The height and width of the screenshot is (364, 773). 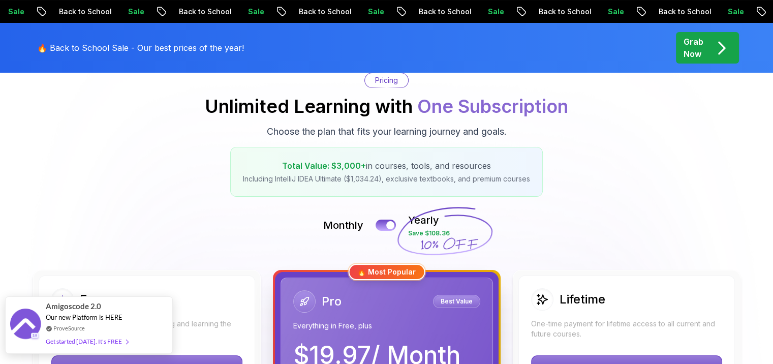 What do you see at coordinates (456, 301) in the screenshot?
I see `p: Best Value` at bounding box center [456, 301].